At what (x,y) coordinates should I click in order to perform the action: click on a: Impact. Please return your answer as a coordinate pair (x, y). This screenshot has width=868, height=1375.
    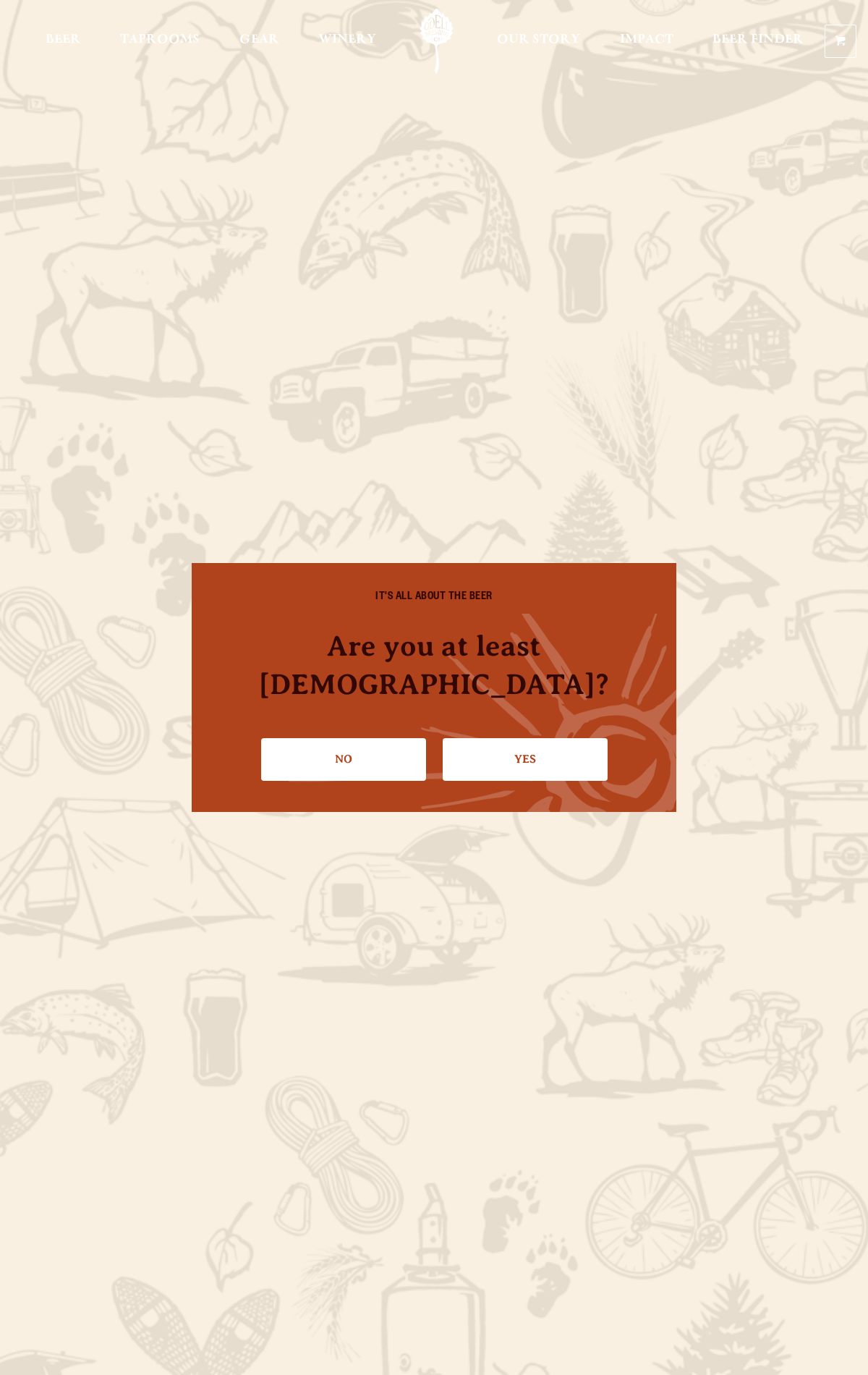
    Looking at the image, I should click on (647, 41).